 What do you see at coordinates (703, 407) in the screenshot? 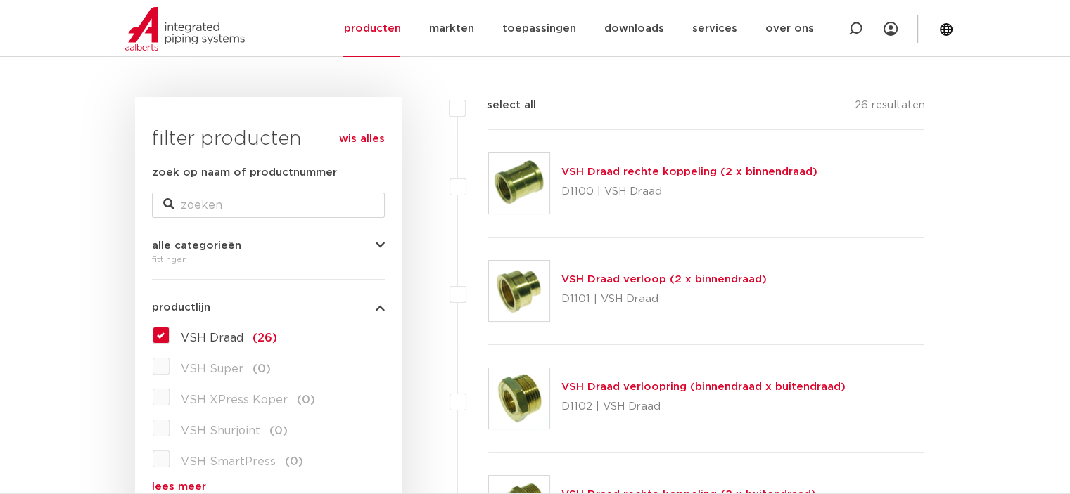
I see `p: D1102 | VSH Draad` at bounding box center [703, 407].